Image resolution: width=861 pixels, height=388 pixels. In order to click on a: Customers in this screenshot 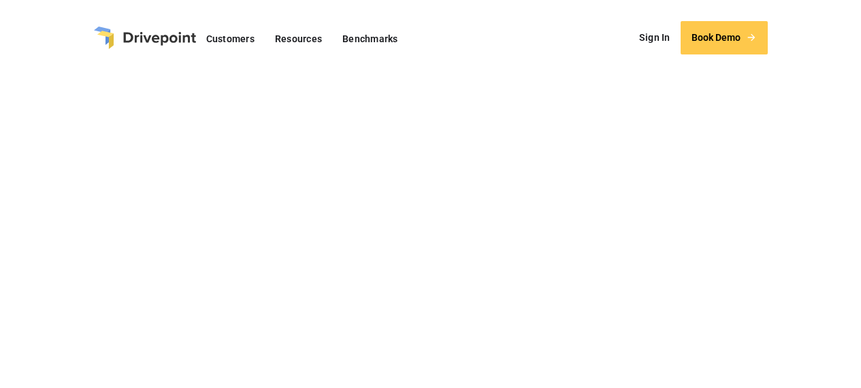, I will do `click(230, 39)`.